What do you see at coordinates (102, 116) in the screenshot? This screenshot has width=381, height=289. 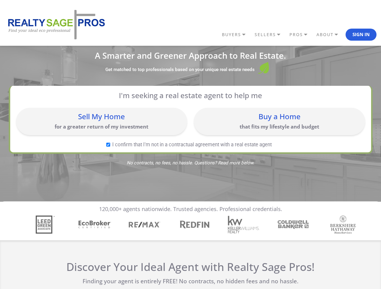 I see `div: Sell My Home` at bounding box center [102, 116].